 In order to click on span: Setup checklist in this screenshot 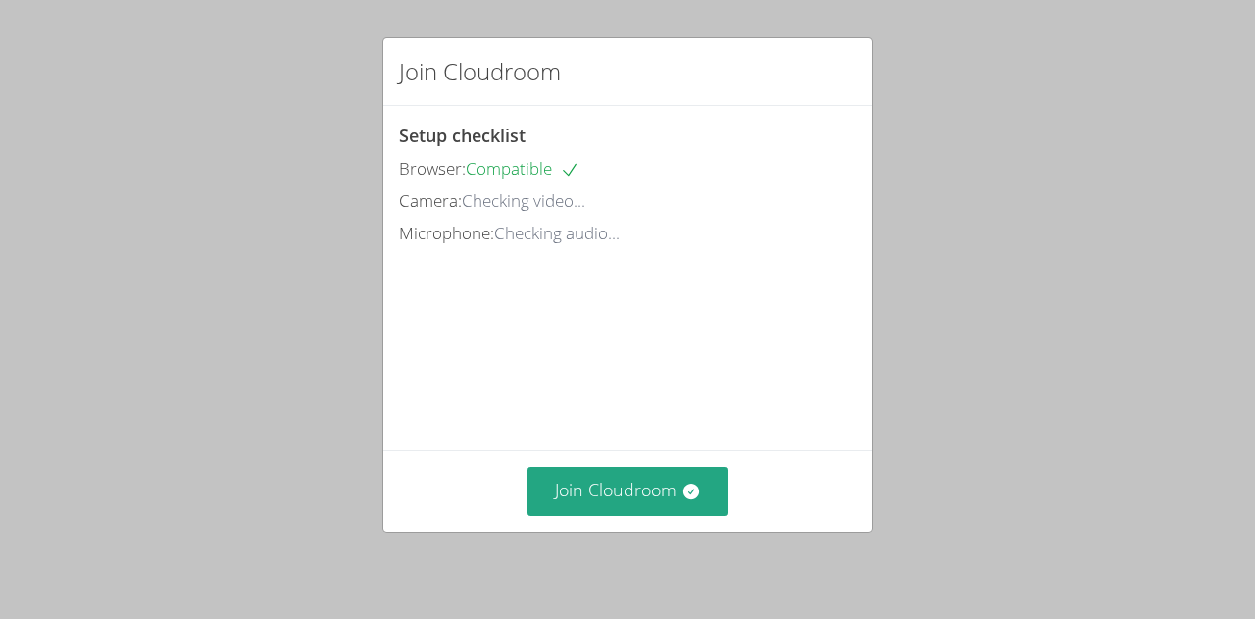, I will do `click(462, 135)`.